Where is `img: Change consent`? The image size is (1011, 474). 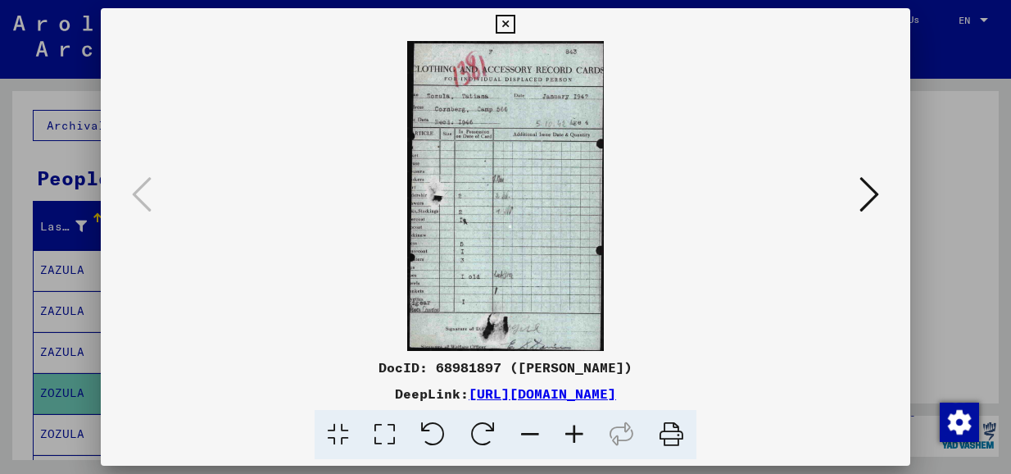 img: Change consent is located at coordinates (960, 422).